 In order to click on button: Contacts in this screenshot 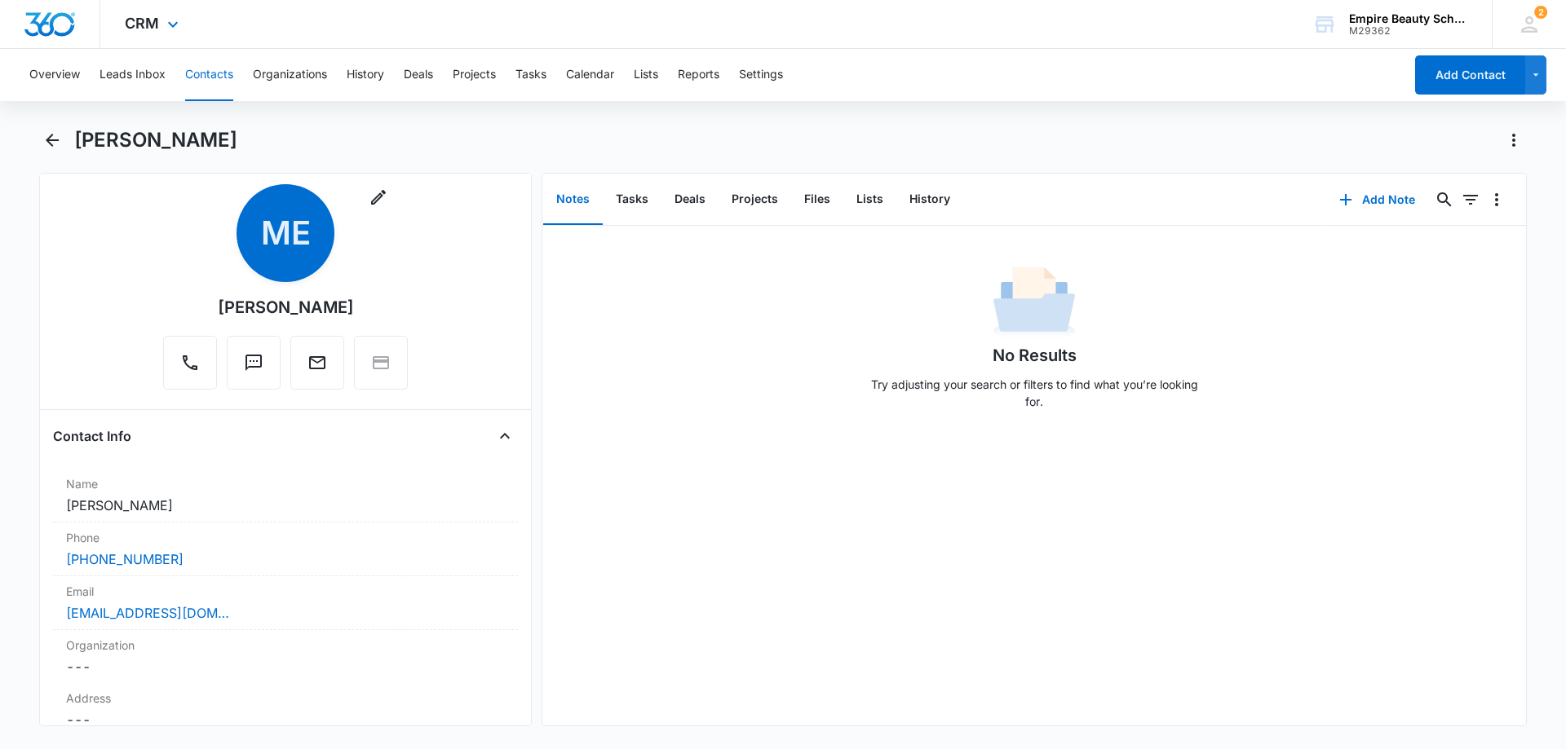, I will do `click(209, 75)`.